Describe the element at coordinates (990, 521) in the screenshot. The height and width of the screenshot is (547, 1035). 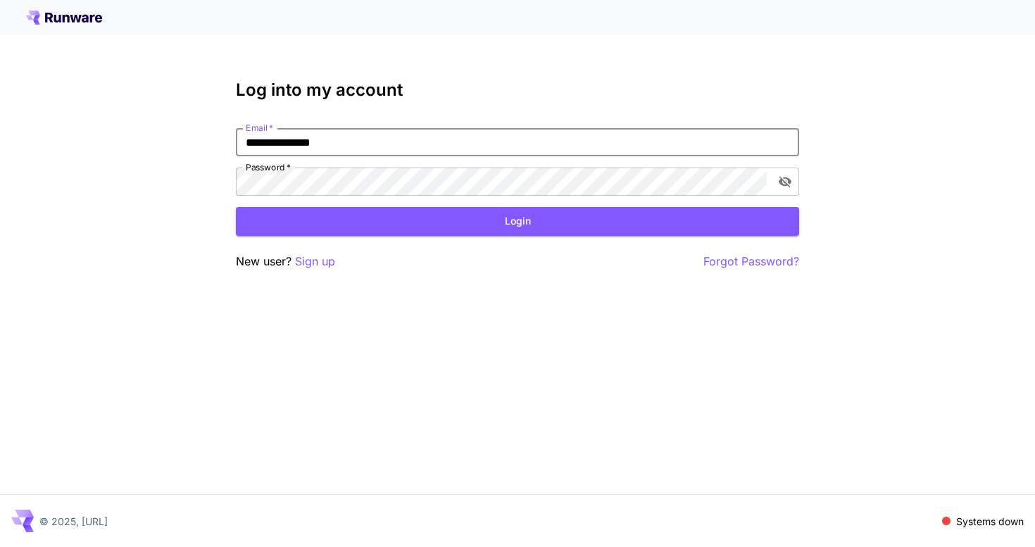
I see `p: Systems down` at that location.